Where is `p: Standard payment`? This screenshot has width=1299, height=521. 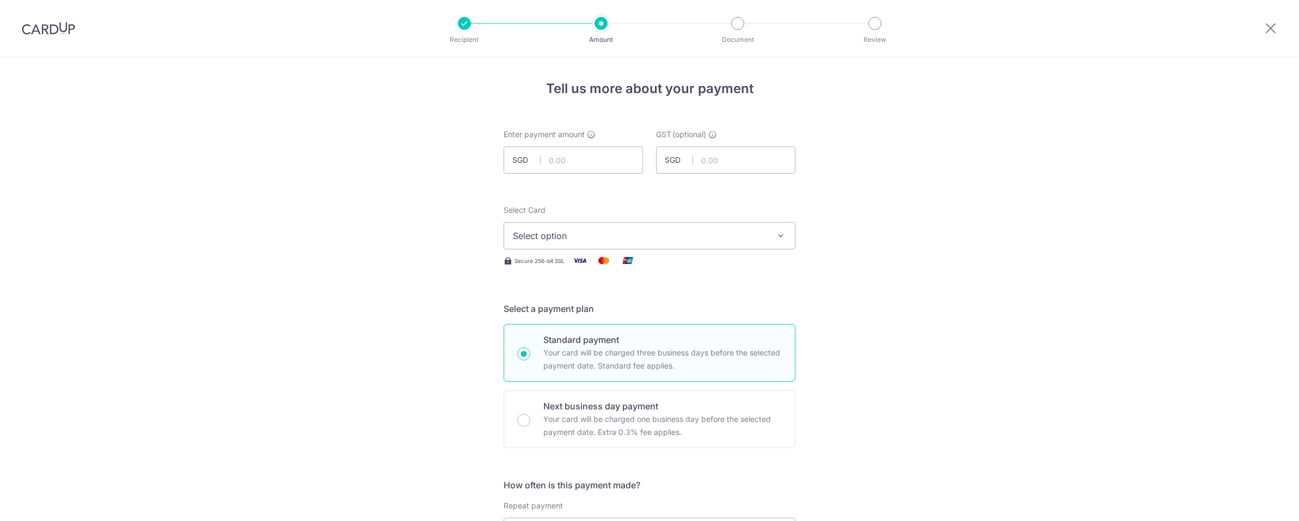
p: Standard payment is located at coordinates (663, 340).